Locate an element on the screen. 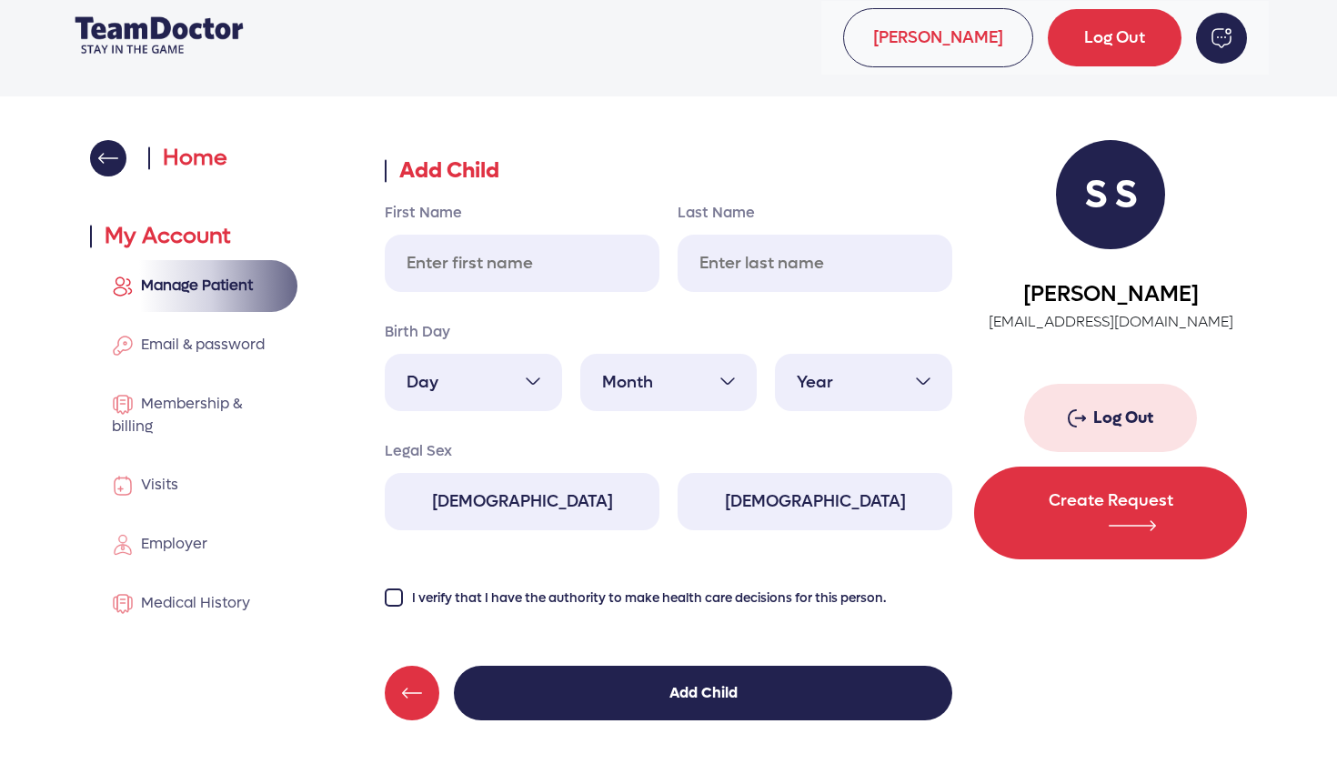 The height and width of the screenshot is (764, 1337). img: logout.svg is located at coordinates (1081, 418).